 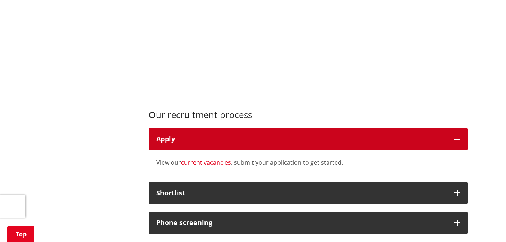 I want to click on button: Shortlist, so click(x=308, y=193).